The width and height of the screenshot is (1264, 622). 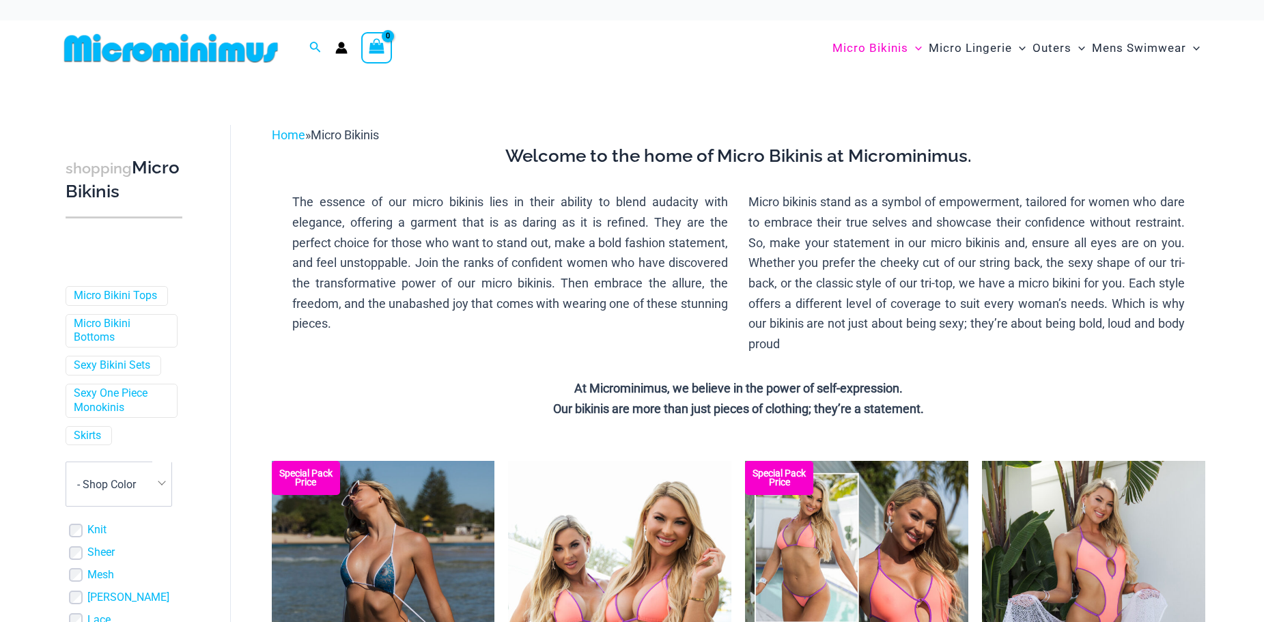 I want to click on a: View Shopping Cart, empty, so click(x=377, y=48).